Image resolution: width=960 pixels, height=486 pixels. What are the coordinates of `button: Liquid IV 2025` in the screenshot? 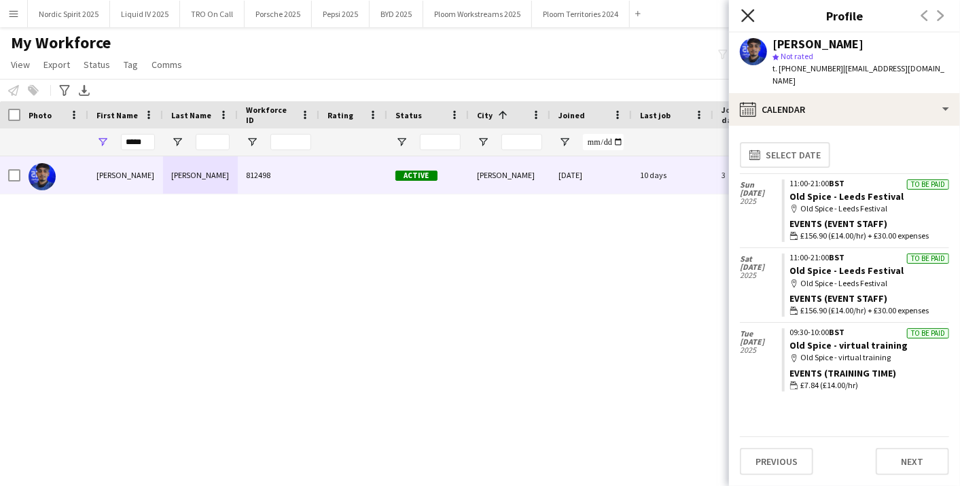 It's located at (145, 14).